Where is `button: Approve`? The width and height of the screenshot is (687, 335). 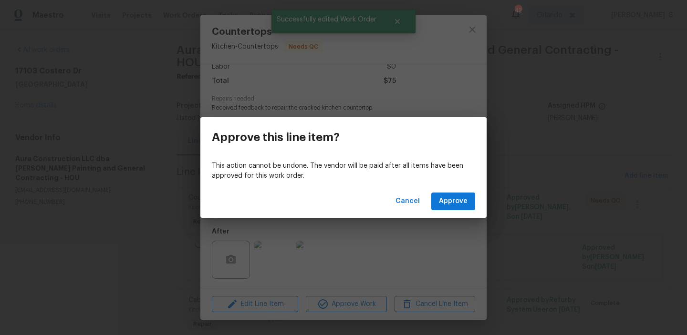 button: Approve is located at coordinates (453, 201).